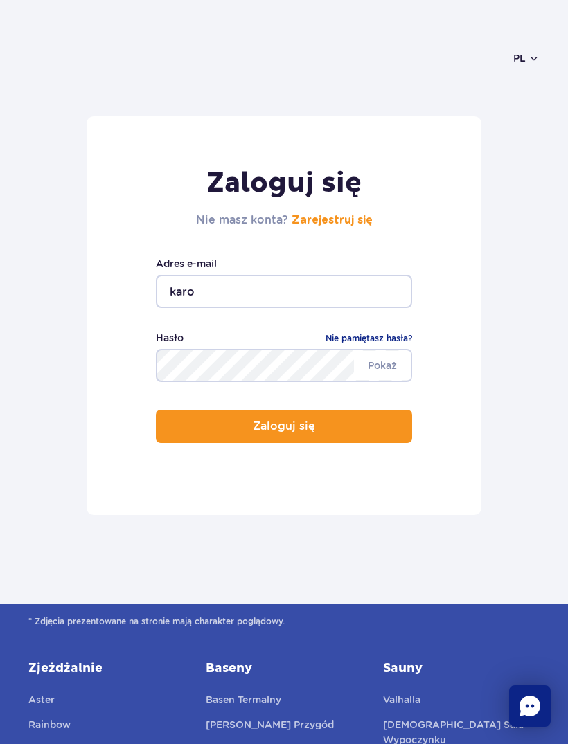 This screenshot has height=744, width=568. I want to click on span: Aster, so click(42, 700).